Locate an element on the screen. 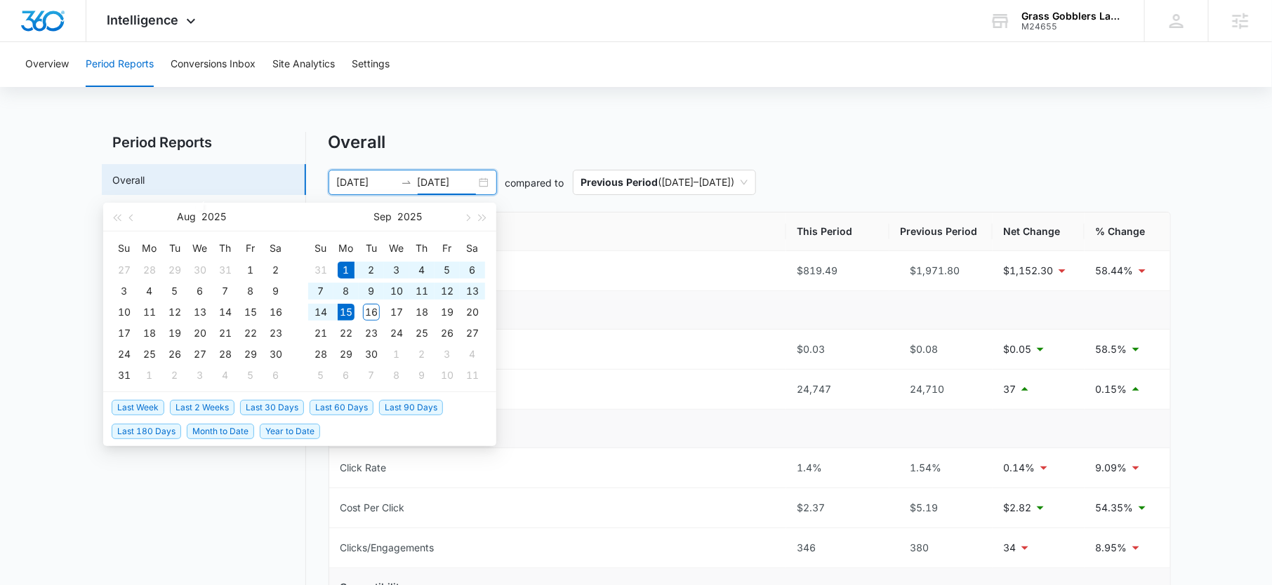 The image size is (1272, 585). p: 8.95% is located at coordinates (1111, 548).